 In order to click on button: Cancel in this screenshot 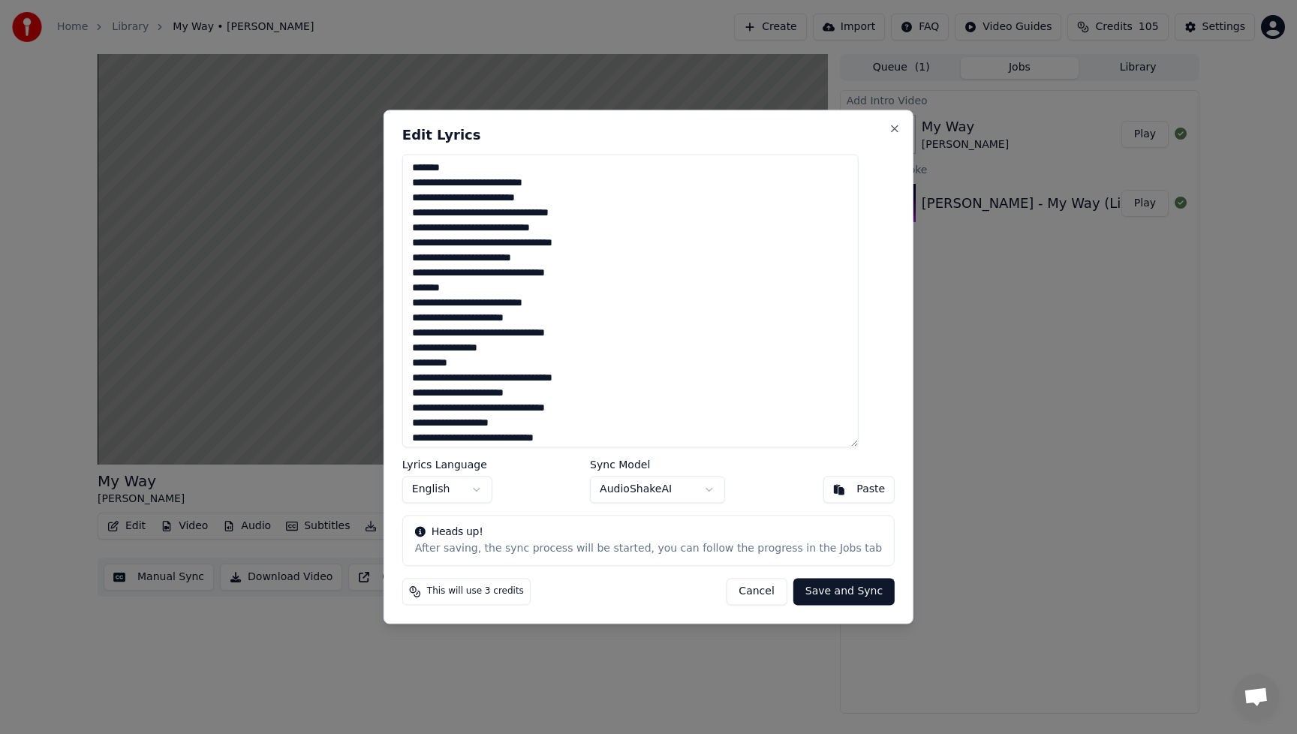, I will do `click(756, 592)`.